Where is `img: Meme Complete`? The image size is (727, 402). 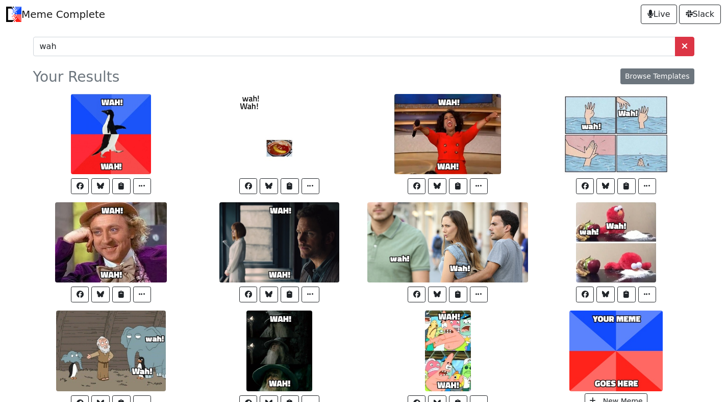 img: Meme Complete is located at coordinates (14, 14).